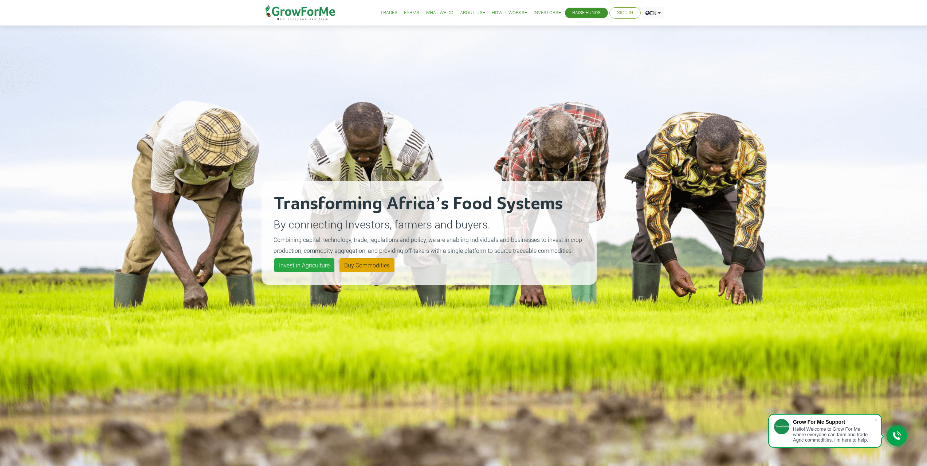  What do you see at coordinates (440, 13) in the screenshot?
I see `a: What We Do` at bounding box center [440, 13].